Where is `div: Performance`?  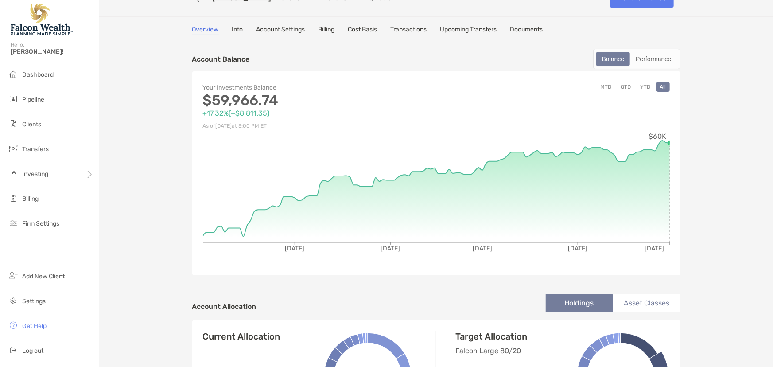 div: Performance is located at coordinates (653, 59).